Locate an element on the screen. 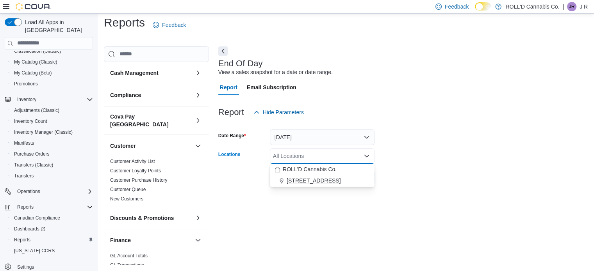 Image resolution: width=594 pixels, height=271 pixels. h3: Cash Management is located at coordinates (134, 73).